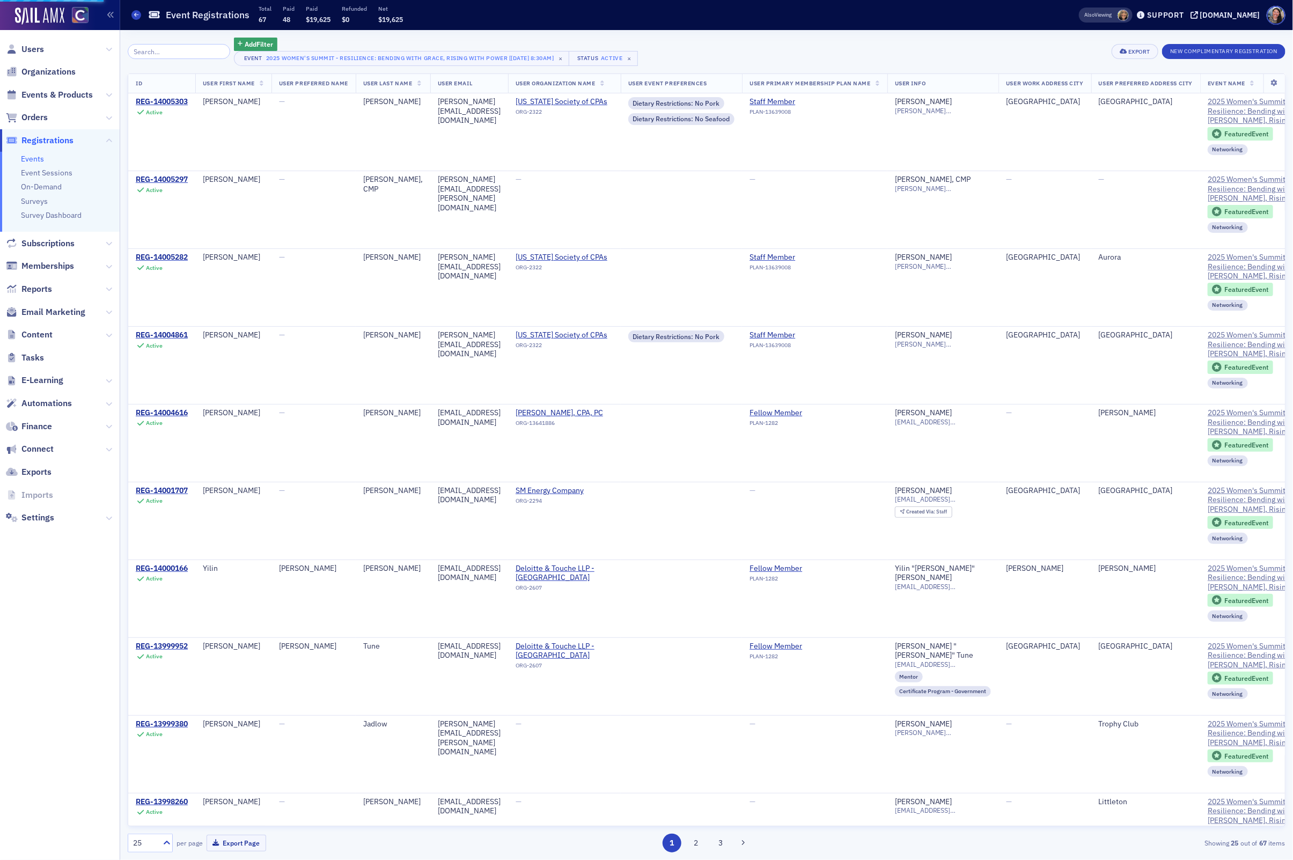 This screenshot has height=860, width=1293. Describe the element at coordinates (30, 518) in the screenshot. I see `a: Settings` at that location.